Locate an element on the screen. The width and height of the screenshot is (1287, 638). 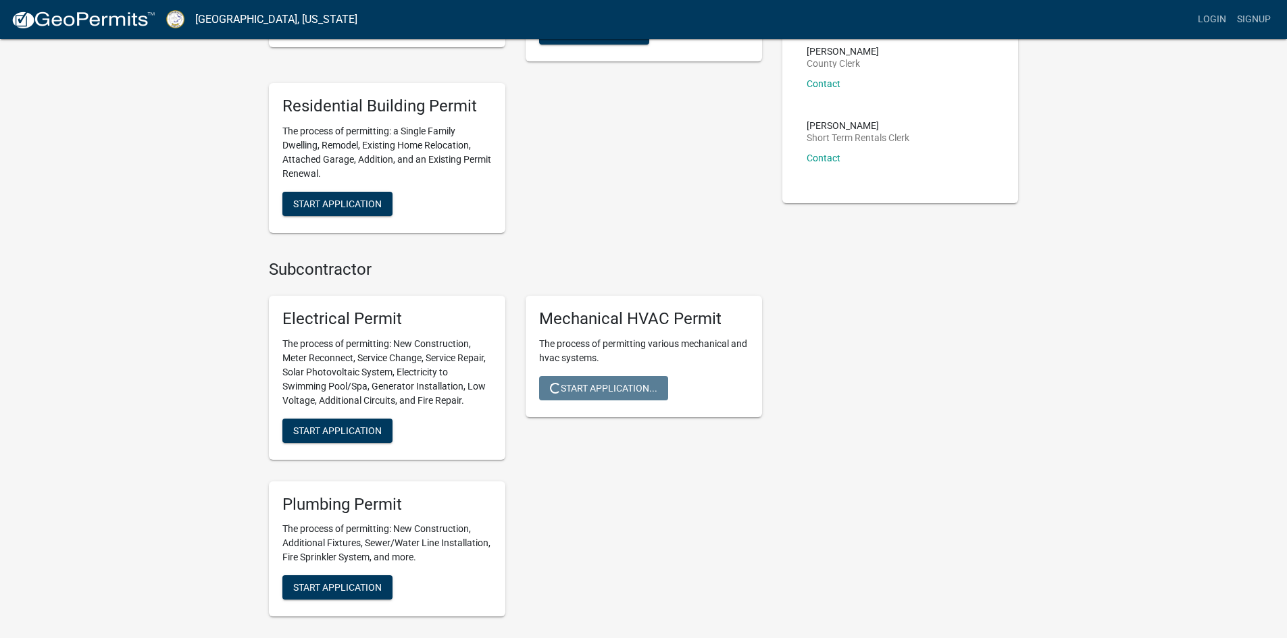
p: Short Term Rentals Clerk is located at coordinates (858, 138).